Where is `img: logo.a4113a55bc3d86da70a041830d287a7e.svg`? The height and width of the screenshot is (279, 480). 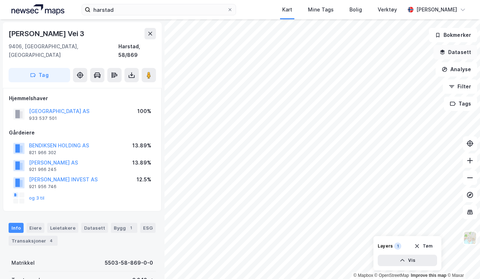
img: logo.a4113a55bc3d86da70a041830d287a7e.svg is located at coordinates (38, 10).